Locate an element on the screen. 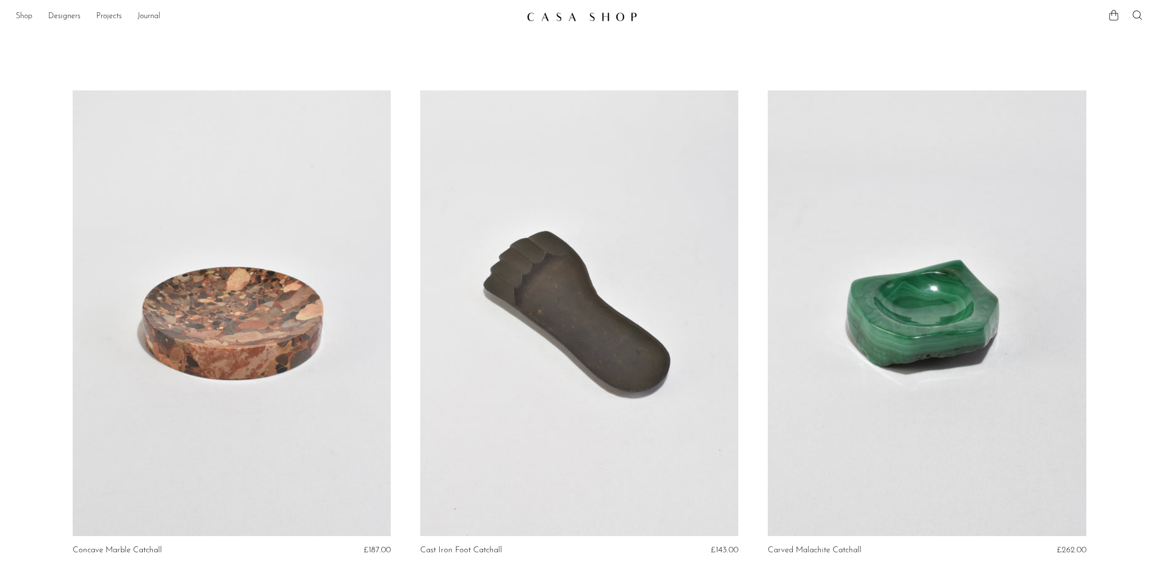 This screenshot has width=1159, height=568. span: £187.00 is located at coordinates (377, 549).